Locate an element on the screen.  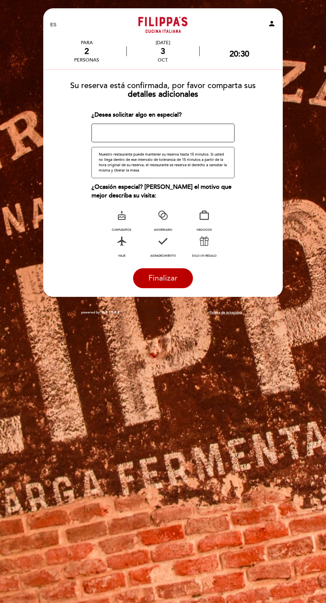
b: detalles adicionales is located at coordinates (163, 94).